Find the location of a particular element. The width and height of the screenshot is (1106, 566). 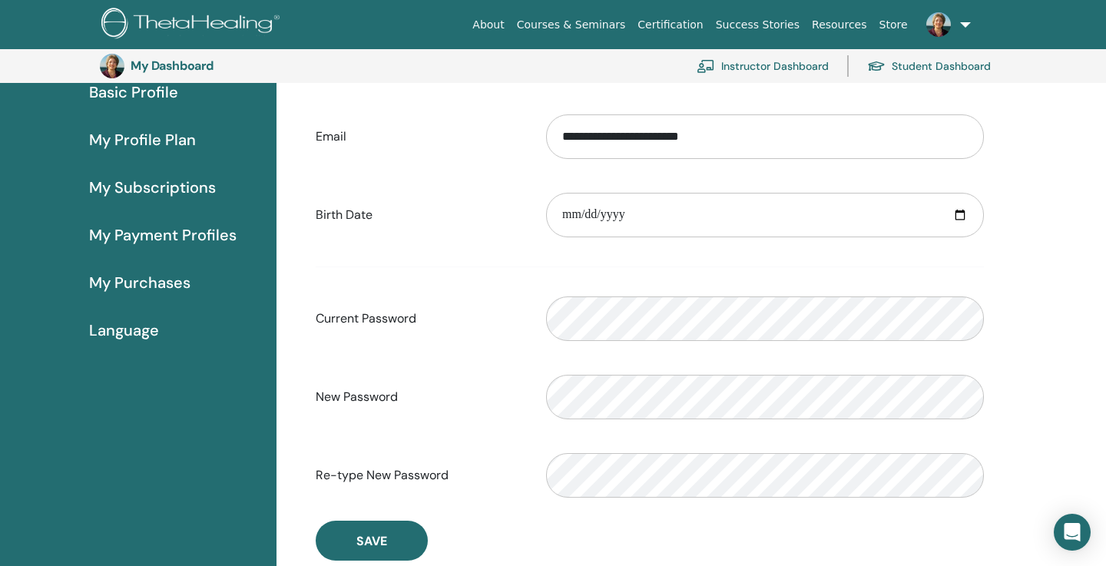

a: Store is located at coordinates (893, 25).